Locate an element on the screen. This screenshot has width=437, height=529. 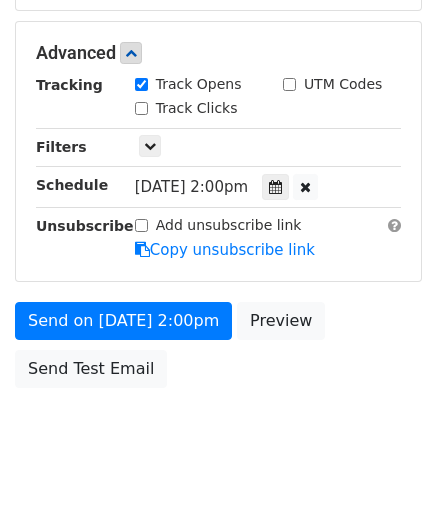
strong: Tracking is located at coordinates (69, 85).